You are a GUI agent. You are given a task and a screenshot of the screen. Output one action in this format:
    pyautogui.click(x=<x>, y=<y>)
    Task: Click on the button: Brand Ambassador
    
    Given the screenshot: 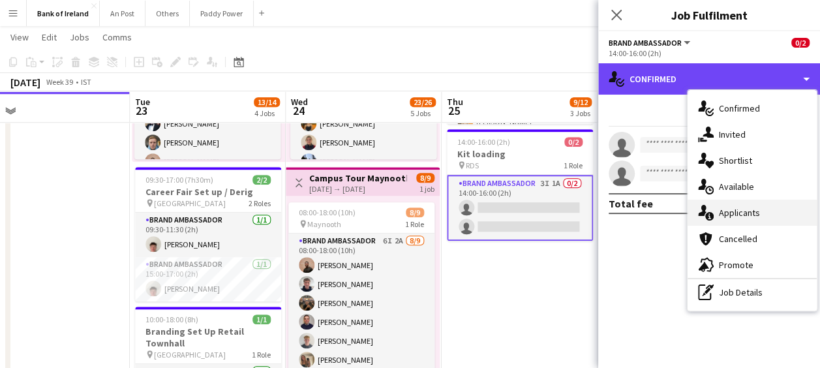 What is the action you would take?
    pyautogui.click(x=651, y=42)
    